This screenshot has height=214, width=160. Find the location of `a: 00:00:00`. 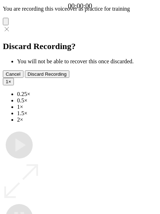

a: 00:00:00 is located at coordinates (80, 6).